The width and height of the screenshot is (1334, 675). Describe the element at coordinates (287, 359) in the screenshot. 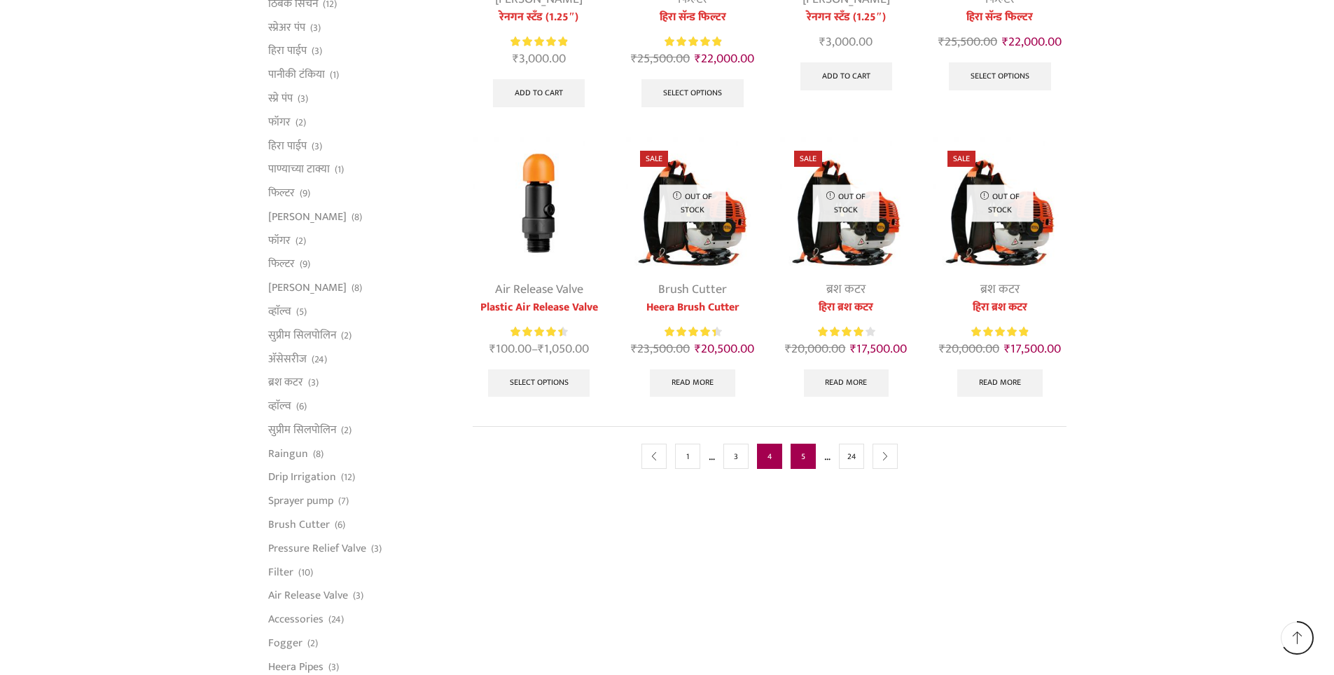

I see `a: अ‍ॅसेसरीज` at that location.